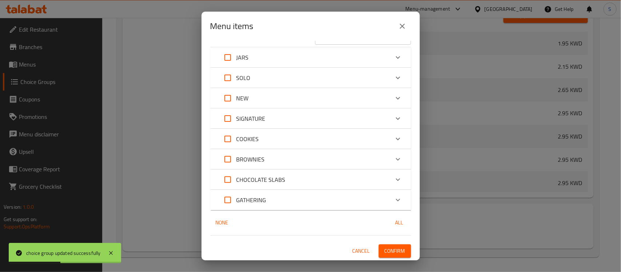 Image resolution: width=621 pixels, height=272 pixels. Describe the element at coordinates (395, 251) in the screenshot. I see `span: Confirm` at that location.